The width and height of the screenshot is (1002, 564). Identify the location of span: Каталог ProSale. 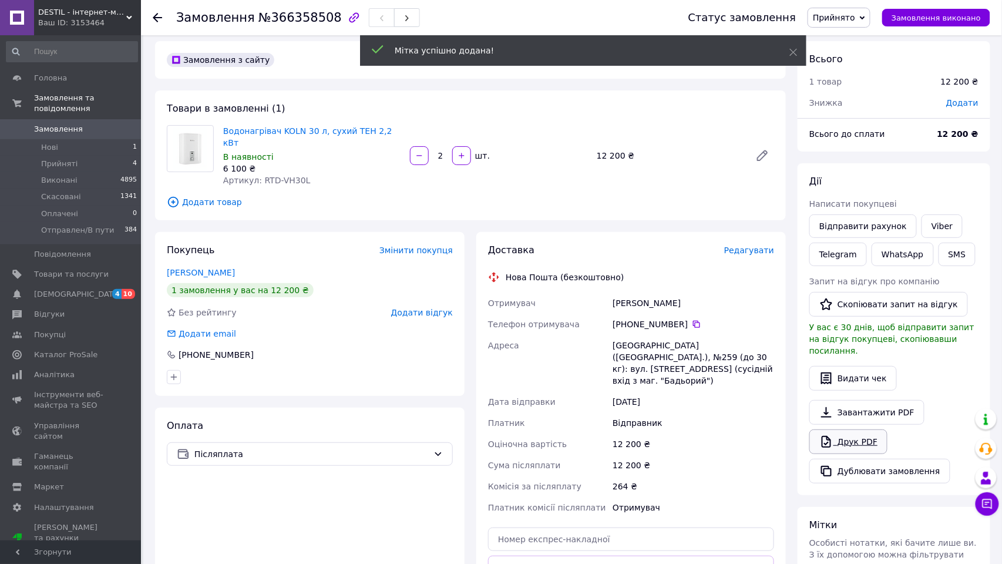
(66, 355).